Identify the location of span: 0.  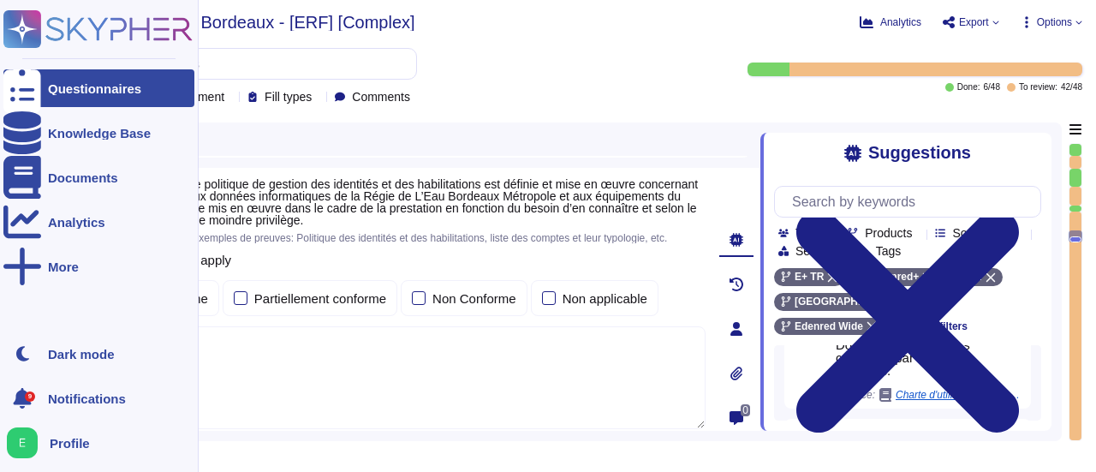
(745, 410).